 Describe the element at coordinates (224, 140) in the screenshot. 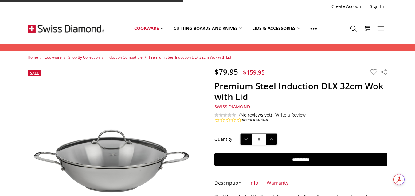

I see `label: Quantity:` at that location.